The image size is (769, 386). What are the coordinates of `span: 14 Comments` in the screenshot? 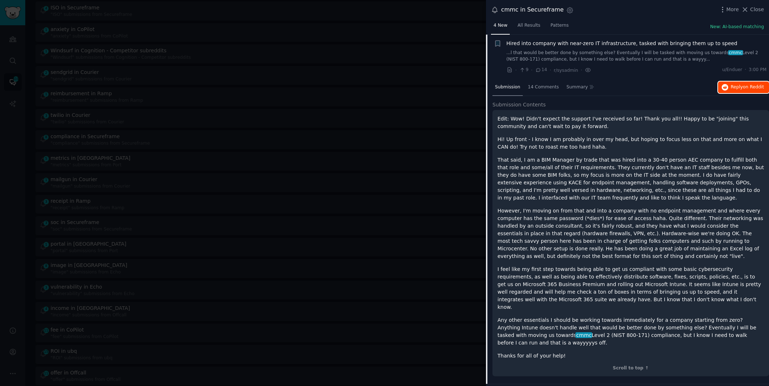 It's located at (543, 87).